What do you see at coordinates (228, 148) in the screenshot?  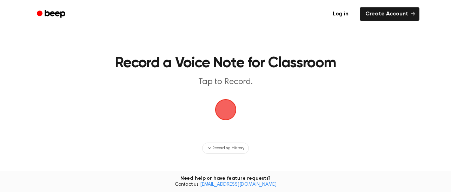 I see `span: Recording History` at bounding box center [228, 148].